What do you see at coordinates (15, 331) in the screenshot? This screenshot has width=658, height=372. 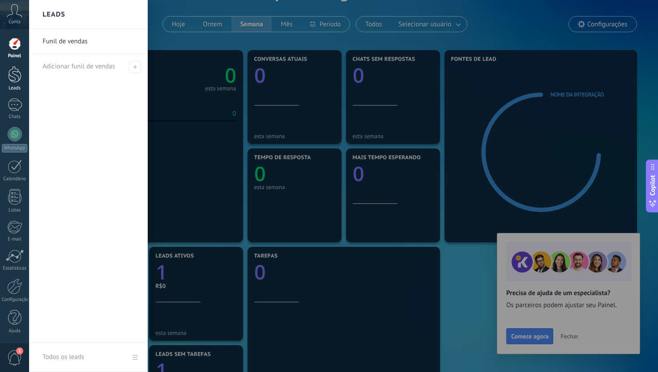 I see `div: Ajuda` at bounding box center [15, 331].